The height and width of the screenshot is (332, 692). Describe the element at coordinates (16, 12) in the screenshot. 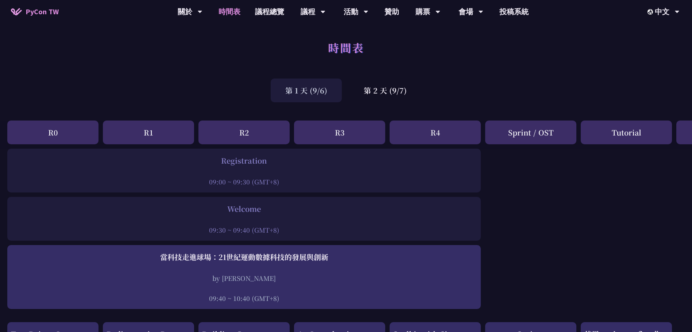

I see `img: Home icon of PyCon TW 2025` at that location.